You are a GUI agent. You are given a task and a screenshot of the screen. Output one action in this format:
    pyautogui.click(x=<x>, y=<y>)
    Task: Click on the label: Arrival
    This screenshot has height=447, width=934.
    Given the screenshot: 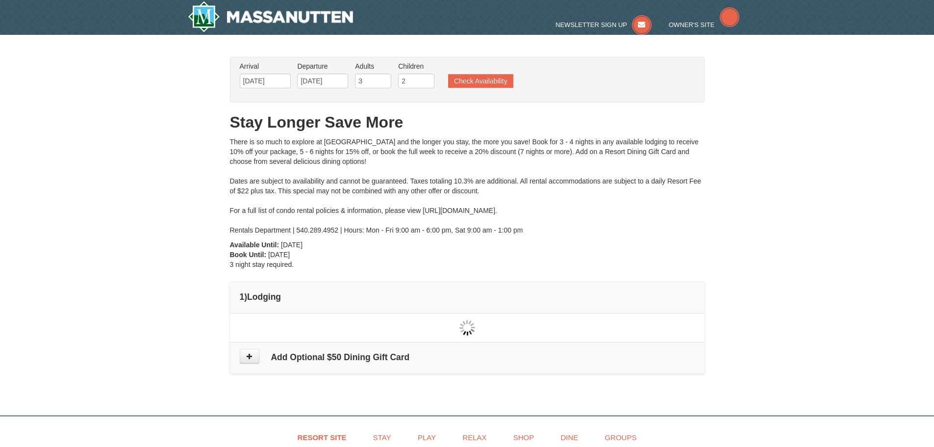 What is the action you would take?
    pyautogui.click(x=265, y=66)
    